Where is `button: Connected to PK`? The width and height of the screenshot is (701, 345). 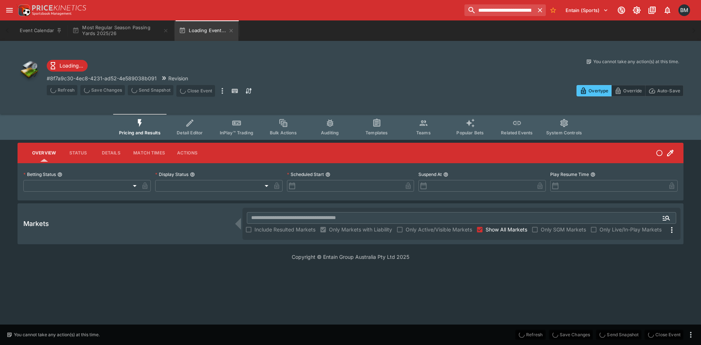 button: Connected to PK is located at coordinates (622, 10).